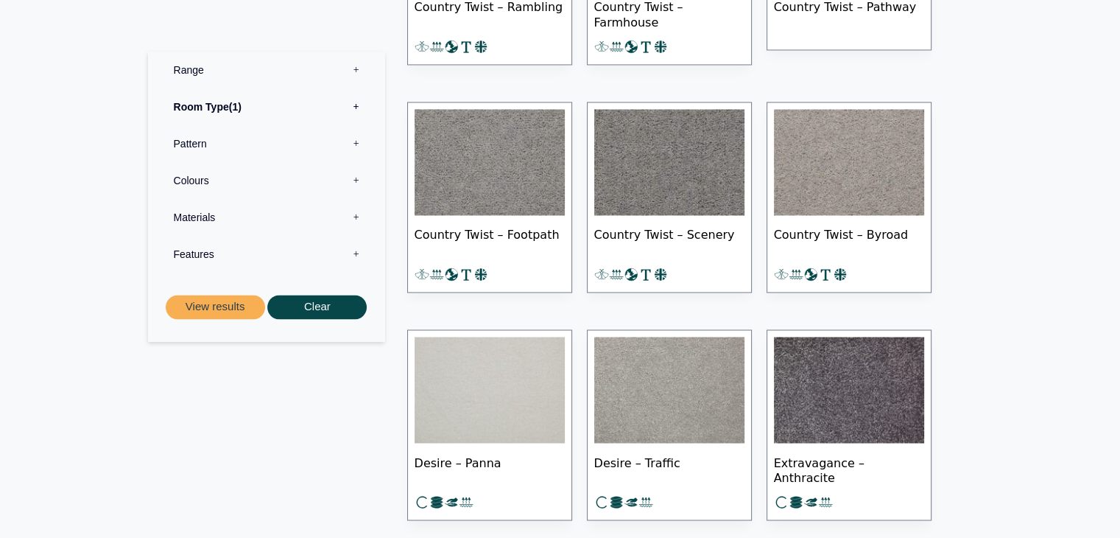 The image size is (1120, 538). Describe the element at coordinates (267, 107) in the screenshot. I see `label: Room Type` at that location.